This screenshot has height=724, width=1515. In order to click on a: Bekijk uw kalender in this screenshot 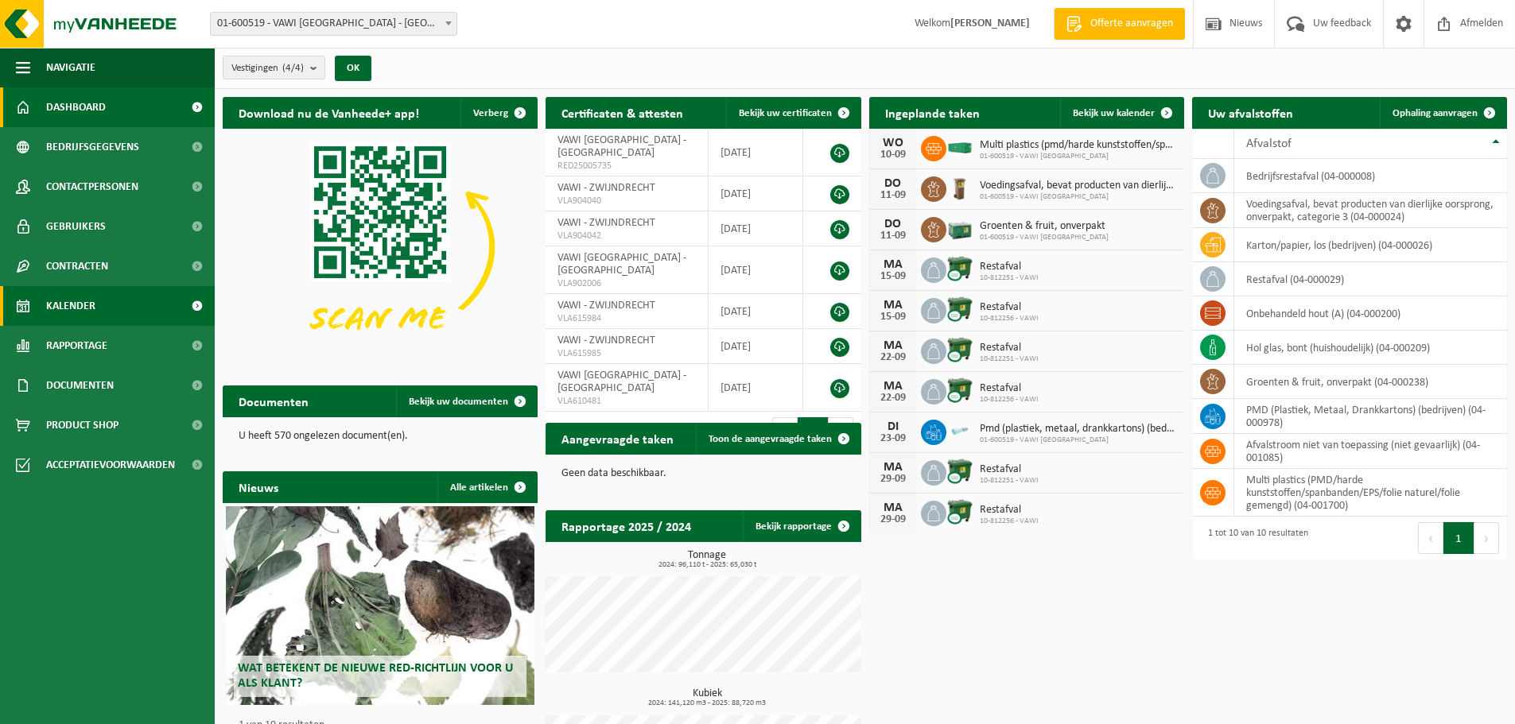, I will do `click(1121, 113)`.